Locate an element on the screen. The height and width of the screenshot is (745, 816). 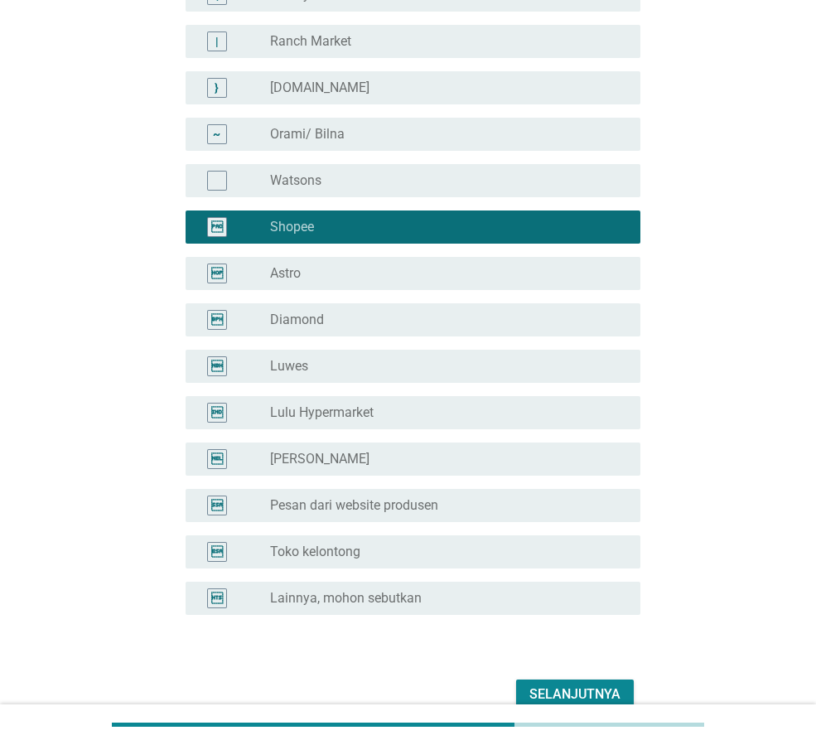
label: Lainnya, mohon sebutkan is located at coordinates (346, 598).